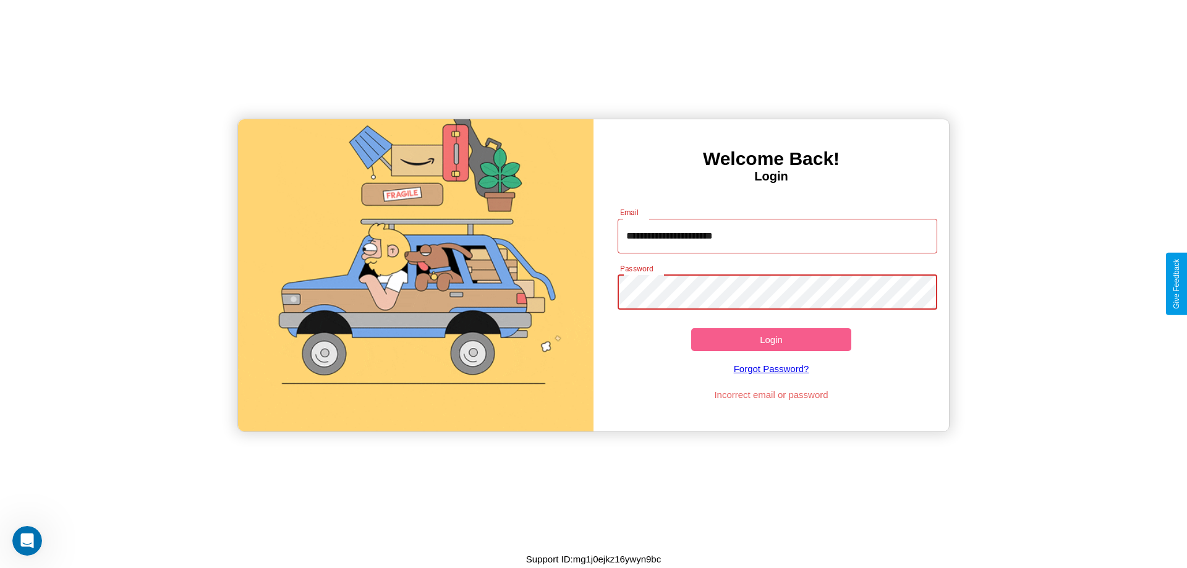 This screenshot has height=568, width=1187. I want to click on p: Incorrect email or password, so click(771, 394).